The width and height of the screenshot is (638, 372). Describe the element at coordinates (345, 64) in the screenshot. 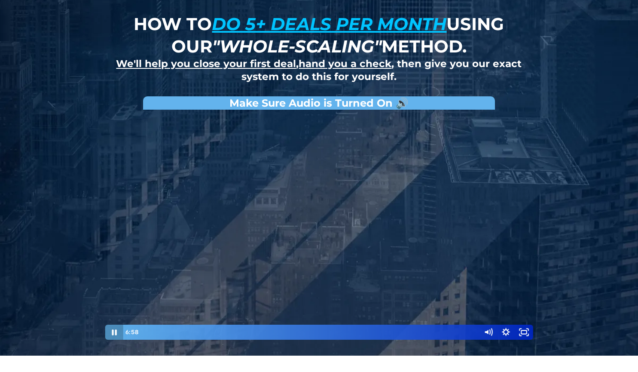

I see `u: hand you a check` at that location.